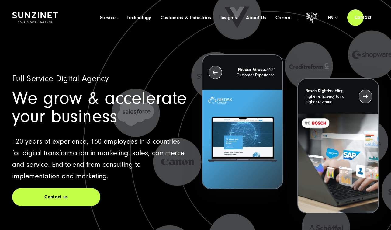 Image resolution: width=391 pixels, height=230 pixels. What do you see at coordinates (56, 197) in the screenshot?
I see `a: Contact us` at bounding box center [56, 197].